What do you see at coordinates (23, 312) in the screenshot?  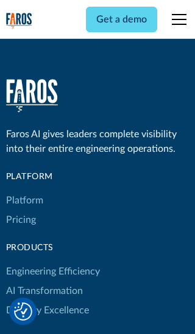 I see `img: Revisit consent button` at bounding box center [23, 312].